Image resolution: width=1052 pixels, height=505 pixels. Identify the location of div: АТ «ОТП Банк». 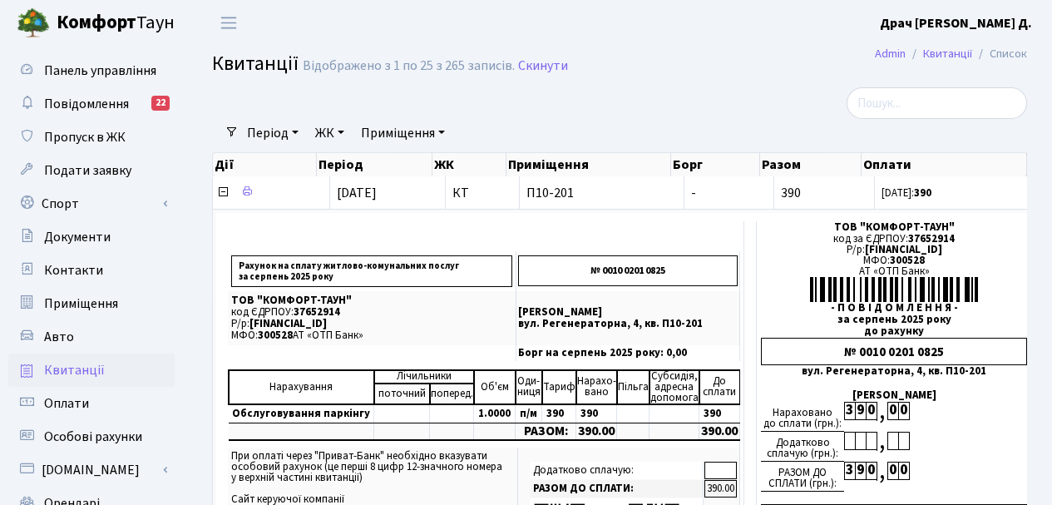
(894, 271).